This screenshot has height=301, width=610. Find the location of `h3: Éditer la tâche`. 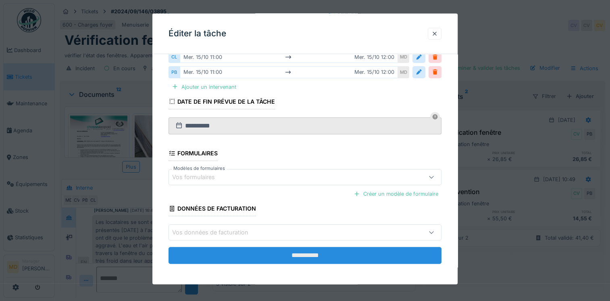

h3: Éditer la tâche is located at coordinates (197, 33).